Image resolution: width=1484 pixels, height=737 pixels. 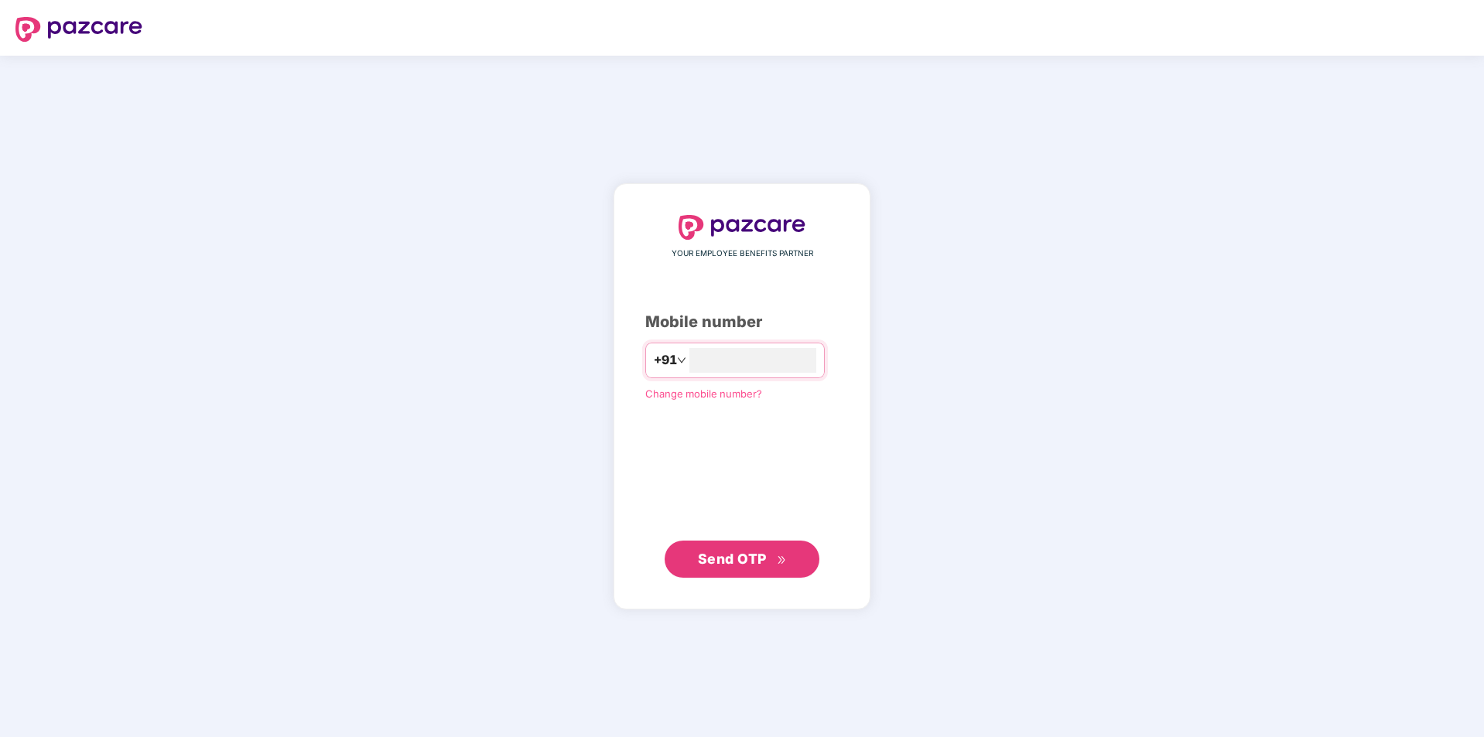 I want to click on span: Change mobile number?, so click(x=703, y=394).